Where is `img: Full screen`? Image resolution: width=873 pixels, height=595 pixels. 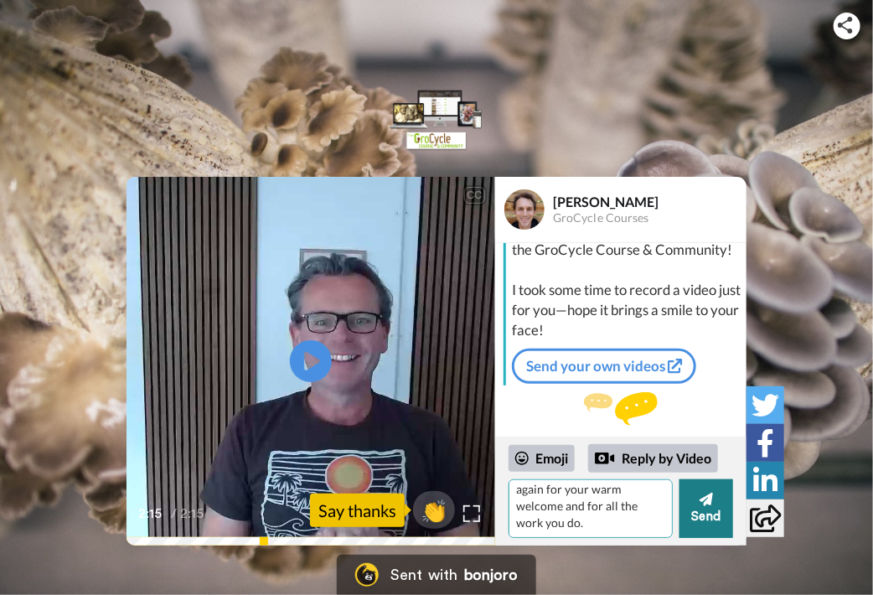
img: Full screen is located at coordinates (472, 514).